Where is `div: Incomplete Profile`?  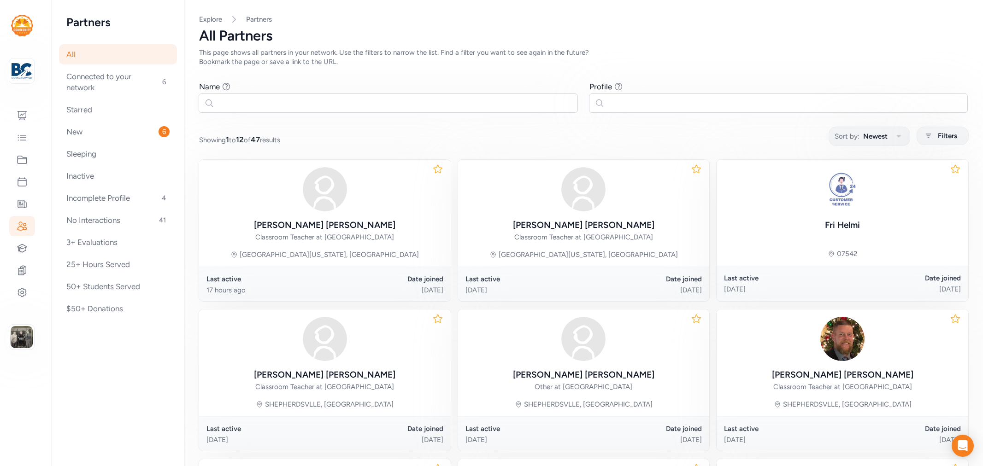 div: Incomplete Profile is located at coordinates (118, 198).